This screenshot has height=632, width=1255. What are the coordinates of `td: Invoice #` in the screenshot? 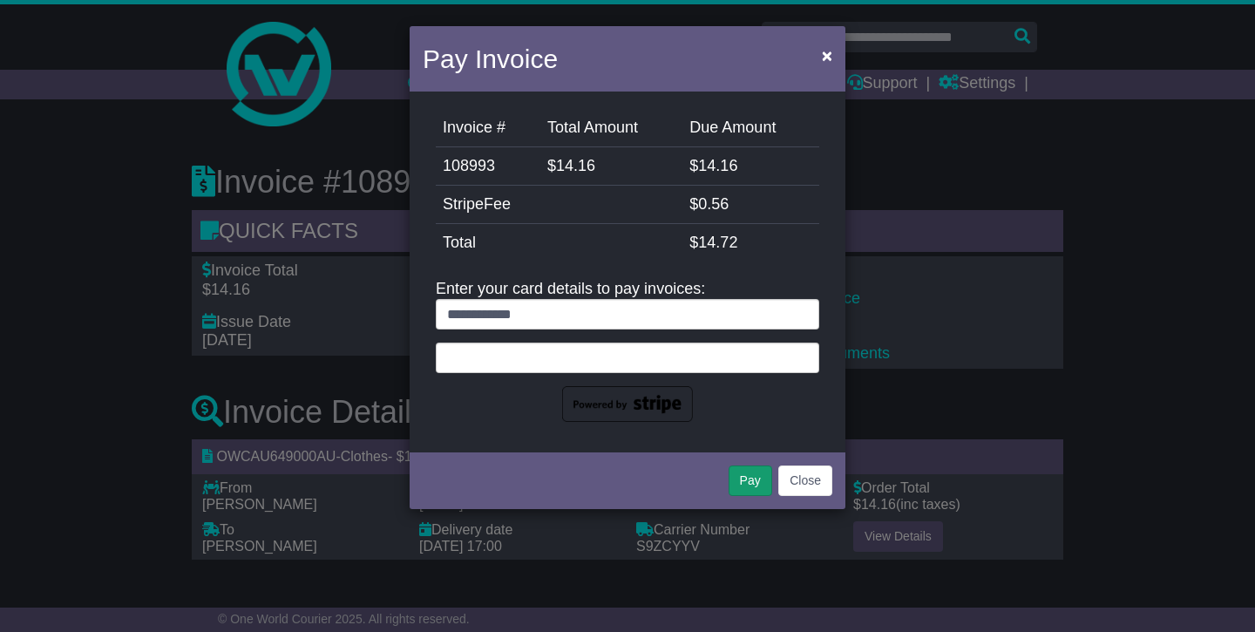 It's located at (488, 128).